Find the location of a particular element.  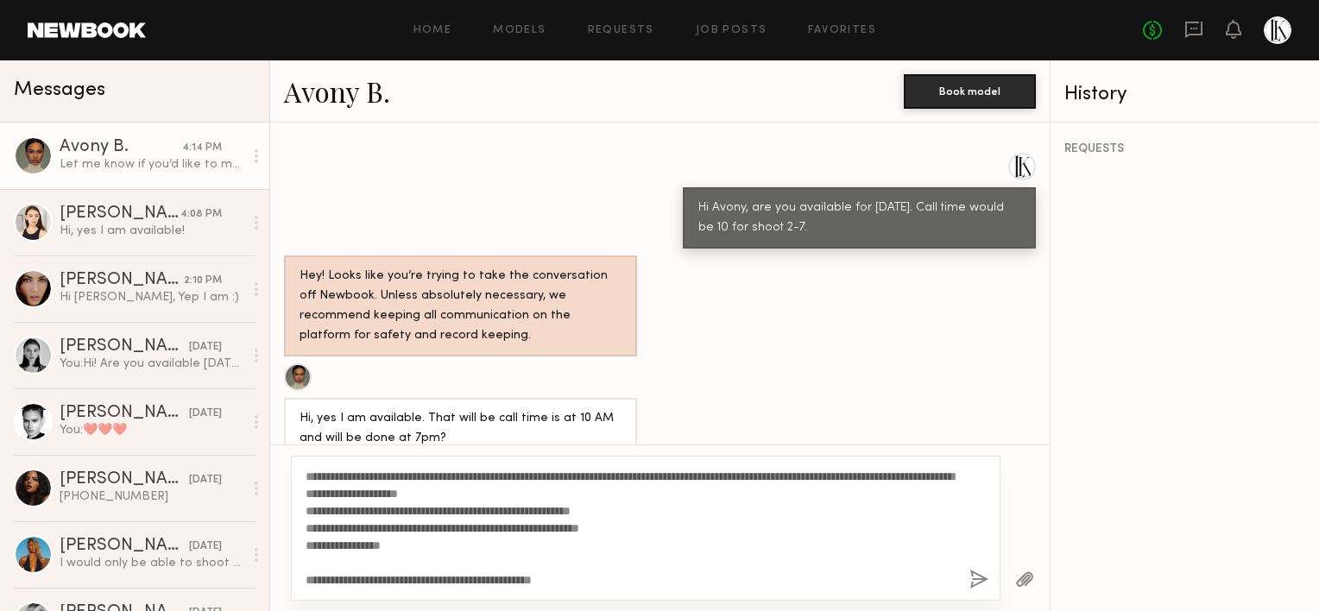

div: 4:14 PM is located at coordinates (202, 148).